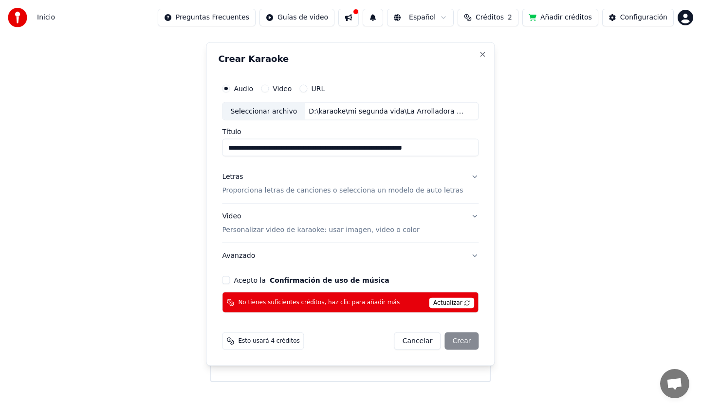  What do you see at coordinates (350, 184) in the screenshot?
I see `button: LetrasProporciona letras de canciones o selecciona un modelo de auto letras` at bounding box center [350, 184].